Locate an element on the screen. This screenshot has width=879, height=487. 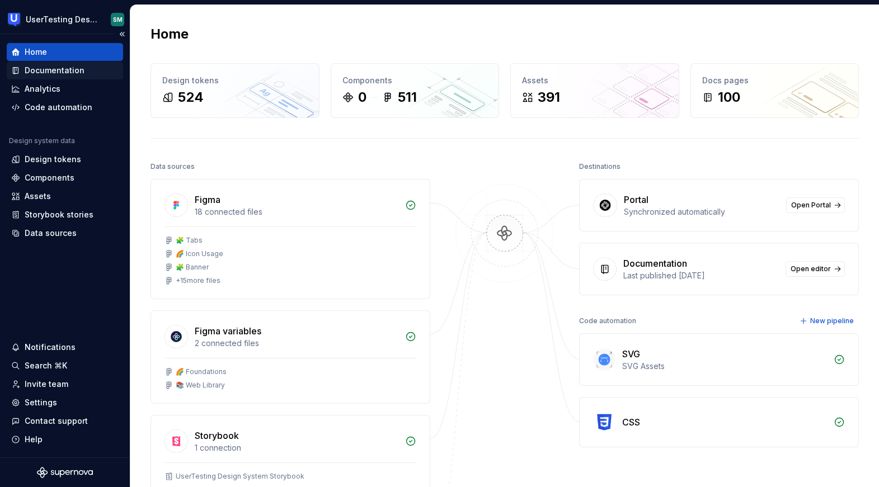
a: Figma variables2 connected files🌈 Foundations📚 Web Library is located at coordinates (290, 357).